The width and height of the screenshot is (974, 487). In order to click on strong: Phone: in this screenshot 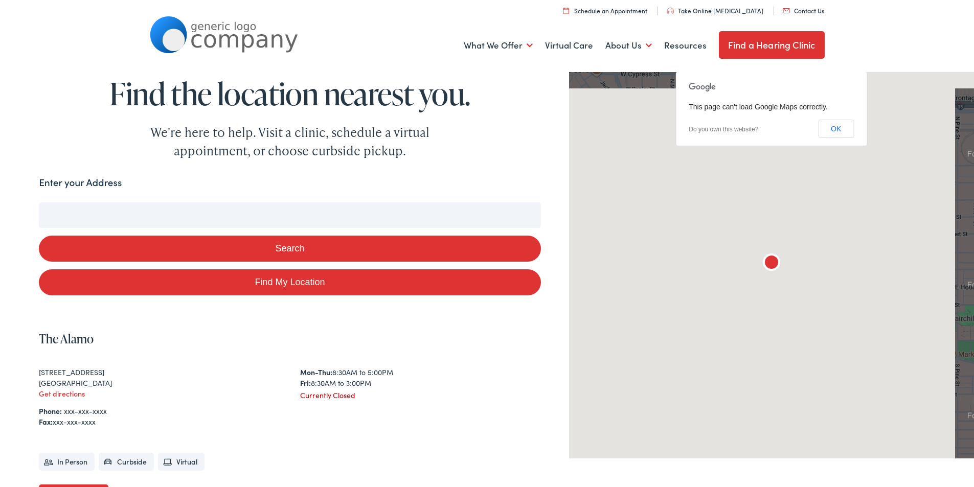, I will do `click(50, 411)`.